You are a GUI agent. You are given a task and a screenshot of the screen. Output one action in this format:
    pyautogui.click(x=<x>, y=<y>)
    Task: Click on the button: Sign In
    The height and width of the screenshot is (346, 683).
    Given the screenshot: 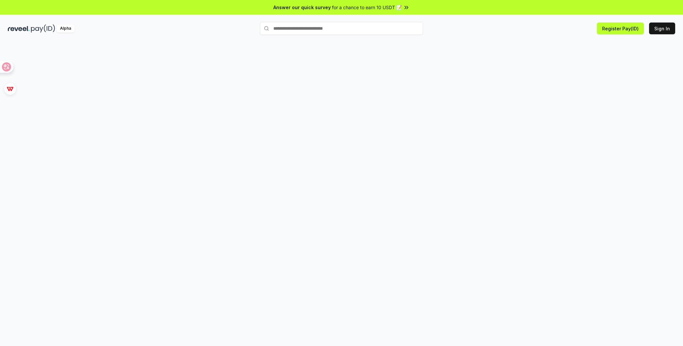 What is the action you would take?
    pyautogui.click(x=662, y=28)
    